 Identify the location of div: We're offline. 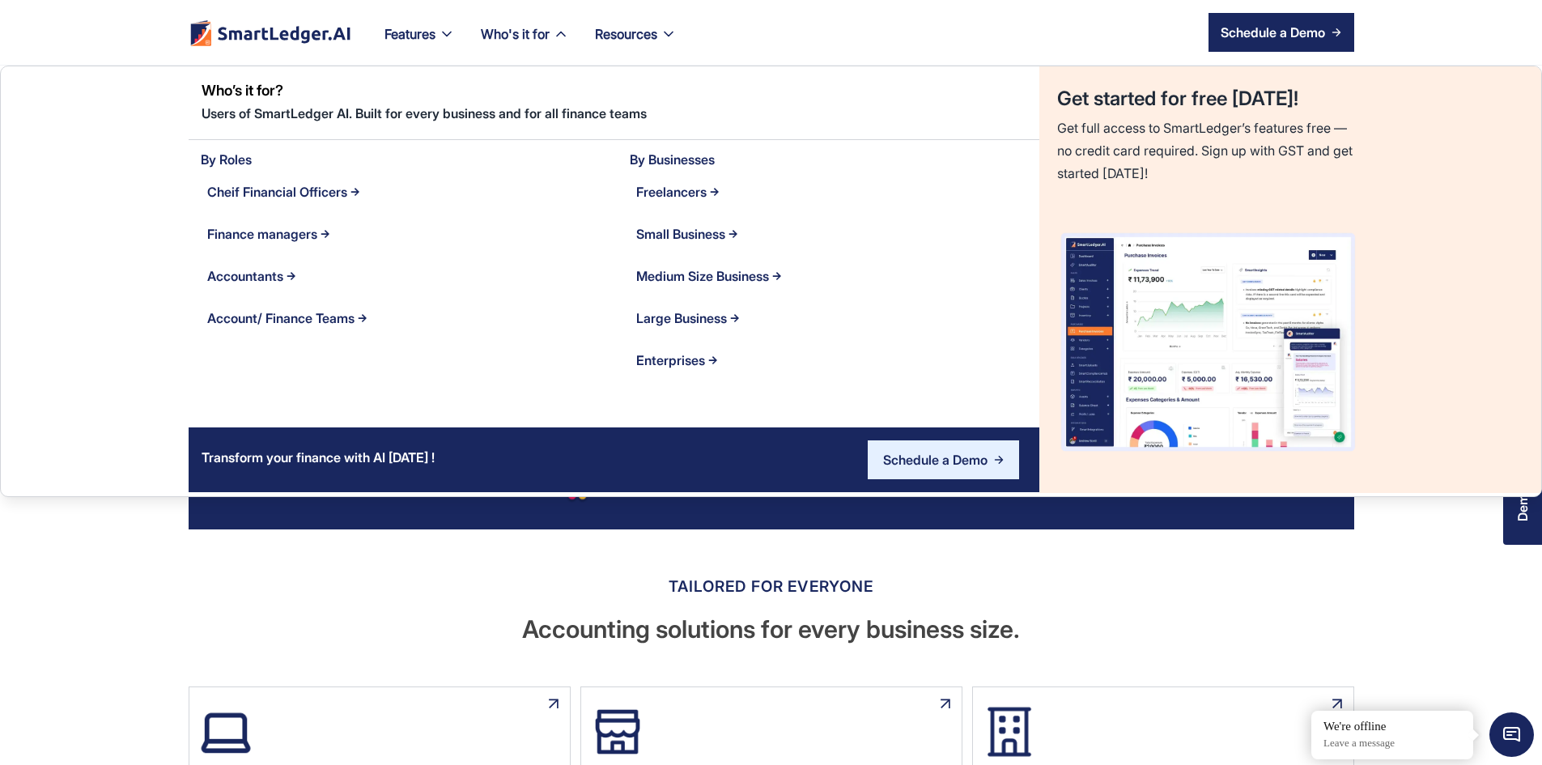
(1392, 727).